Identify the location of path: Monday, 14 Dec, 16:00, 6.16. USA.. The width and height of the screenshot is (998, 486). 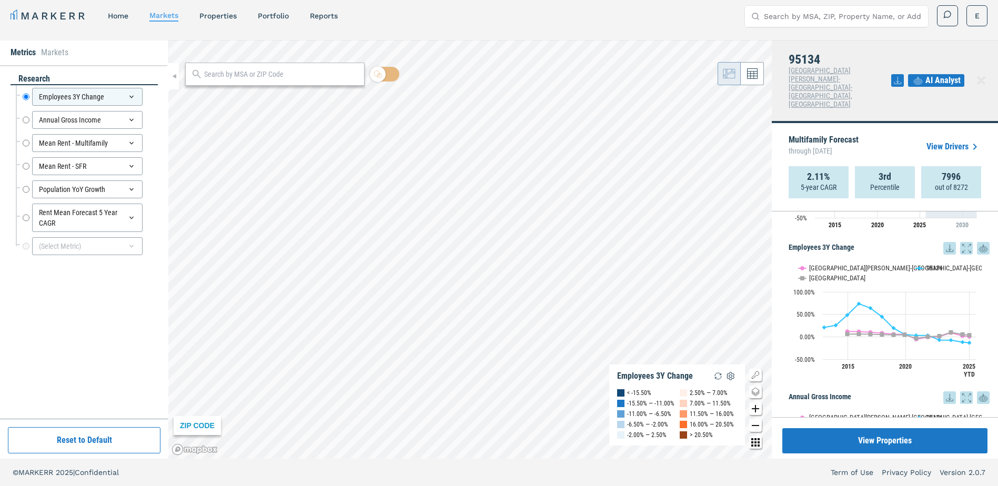
(859, 334).